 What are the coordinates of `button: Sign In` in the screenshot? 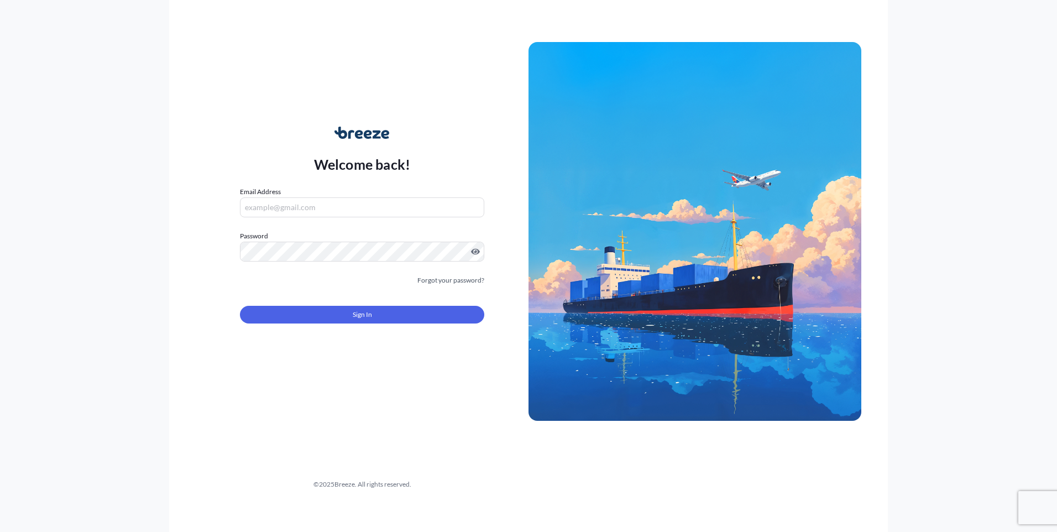 It's located at (362, 314).